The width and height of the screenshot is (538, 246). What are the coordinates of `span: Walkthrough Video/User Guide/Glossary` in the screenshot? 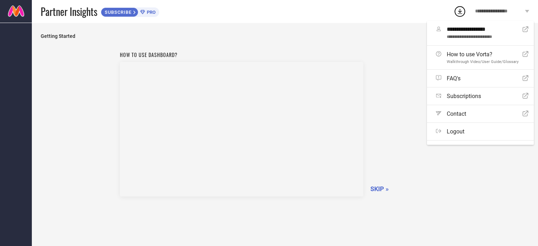 It's located at (483, 62).